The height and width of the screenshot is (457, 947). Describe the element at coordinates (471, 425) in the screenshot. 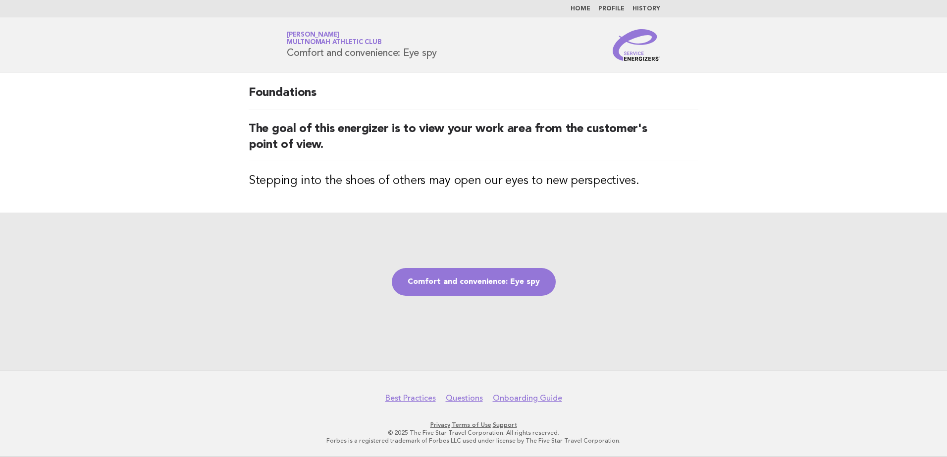

I see `a: Terms of Use` at that location.